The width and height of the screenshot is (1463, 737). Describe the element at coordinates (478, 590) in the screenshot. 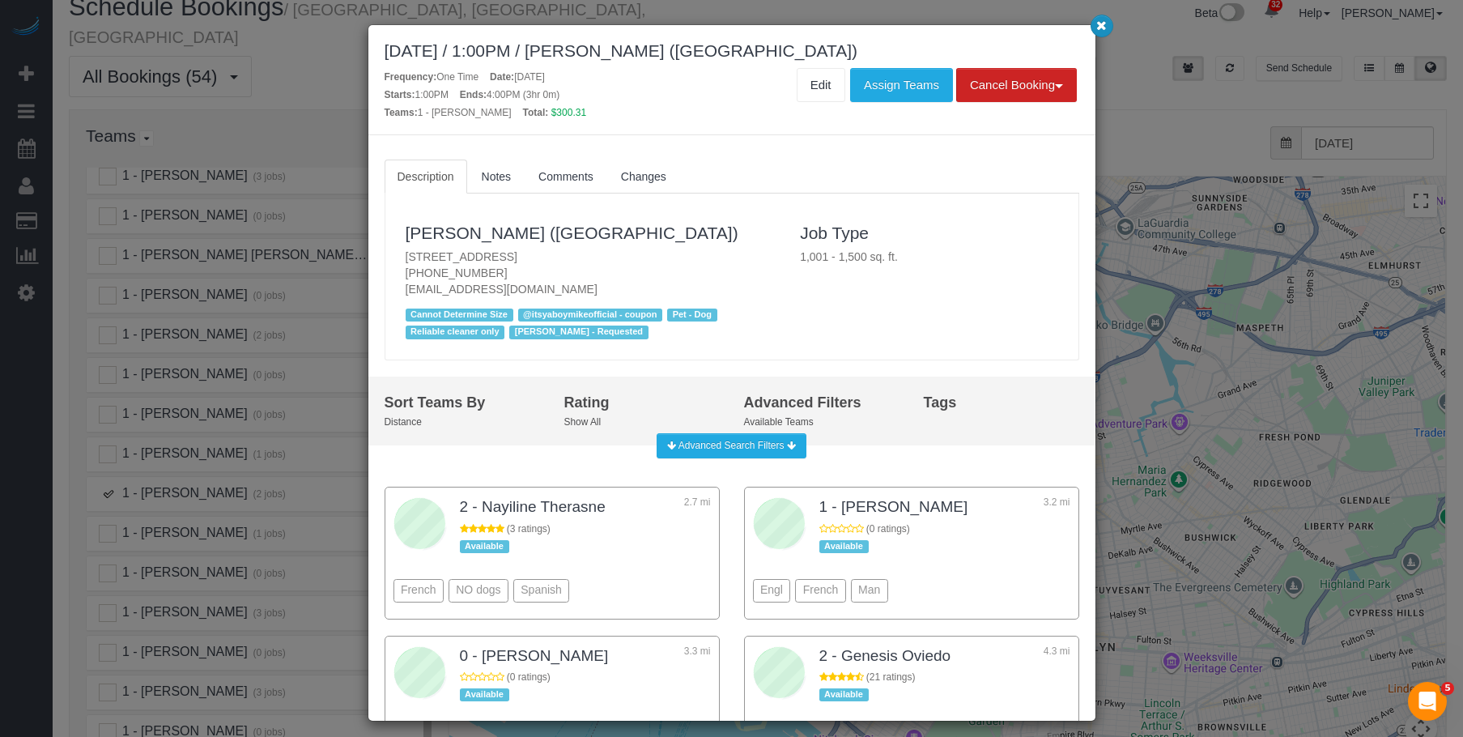

I see `div: NO dogs` at that location.